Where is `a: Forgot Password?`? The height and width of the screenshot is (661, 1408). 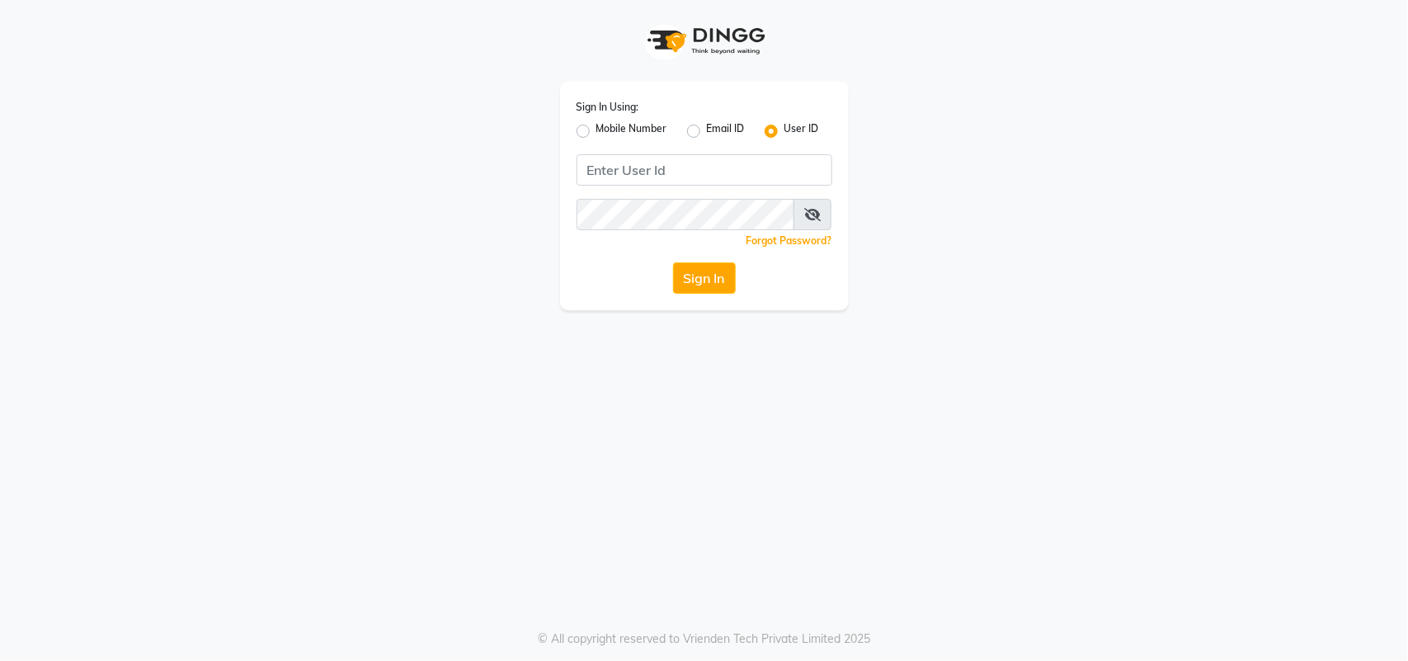 a: Forgot Password? is located at coordinates (789, 240).